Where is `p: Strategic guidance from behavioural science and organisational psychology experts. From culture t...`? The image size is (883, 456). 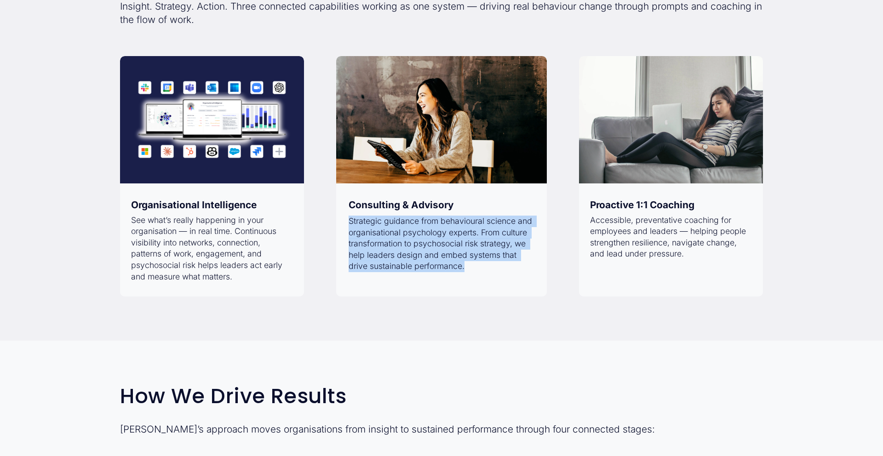
p: Strategic guidance from behavioural science and organisational psychology experts. From culture t... is located at coordinates (441, 244).